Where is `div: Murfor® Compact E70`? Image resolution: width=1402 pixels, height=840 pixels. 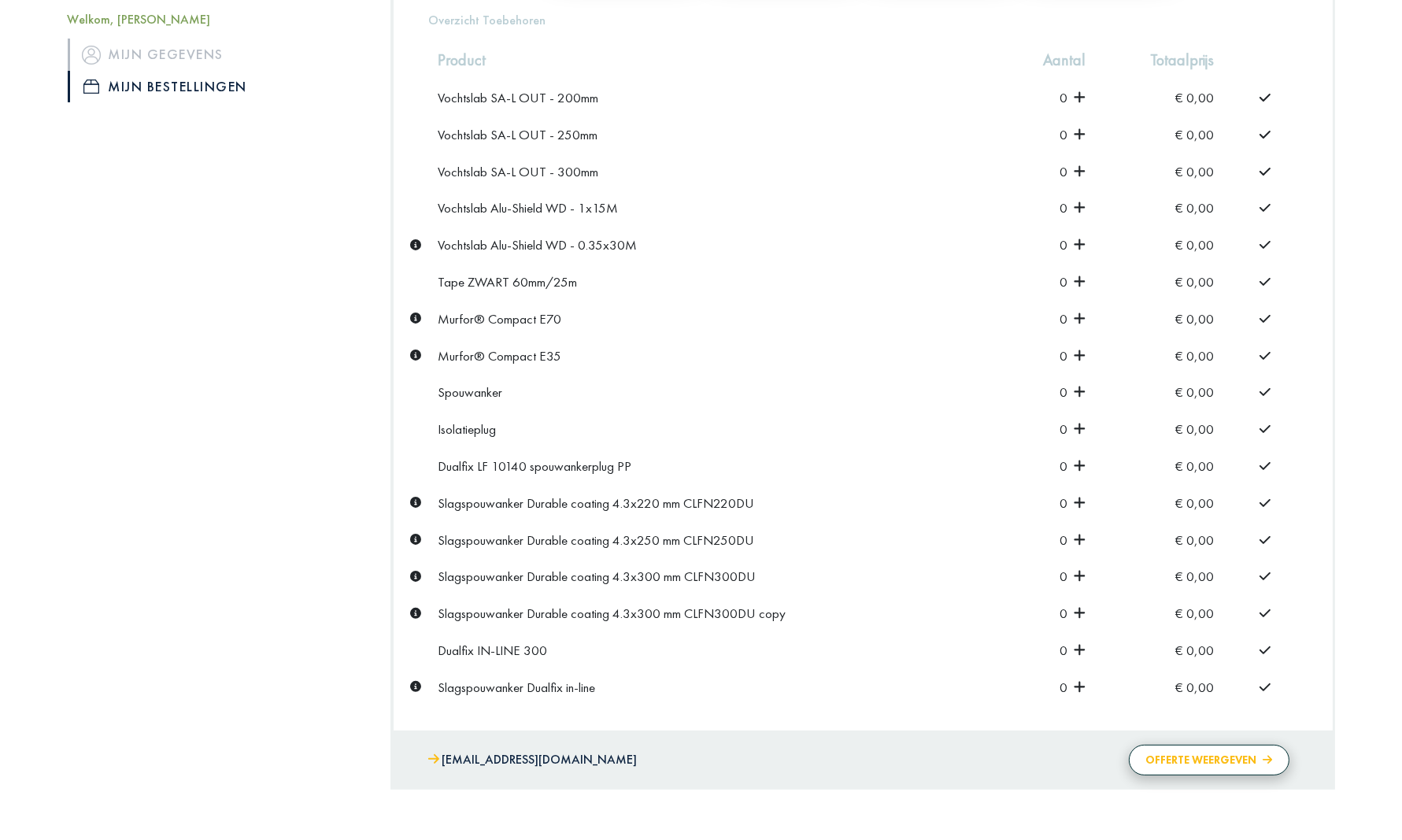 div: Murfor® Compact E70 is located at coordinates (714, 319).